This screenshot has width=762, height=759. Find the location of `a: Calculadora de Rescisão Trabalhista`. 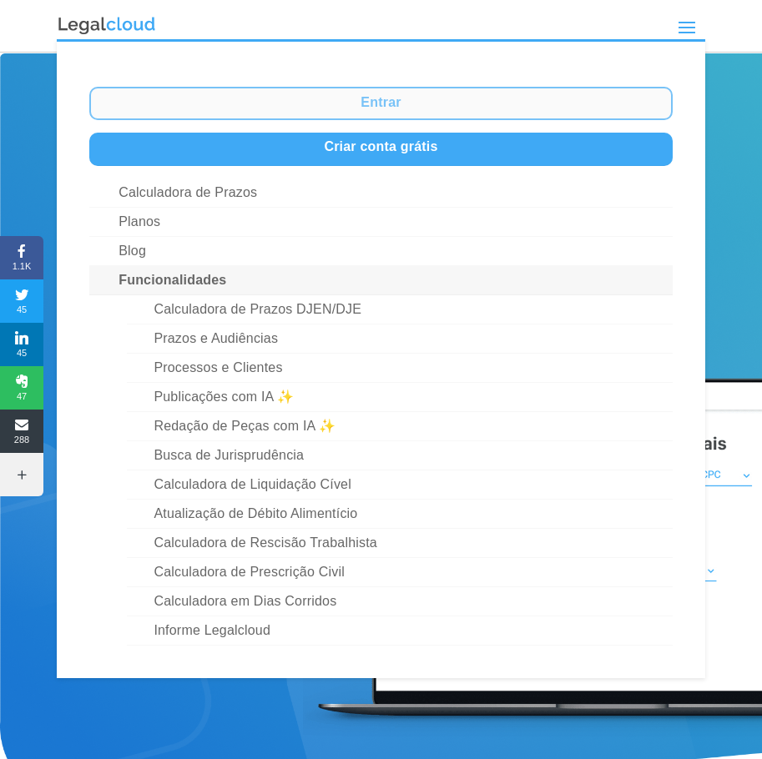

a: Calculadora de Rescisão Trabalhista is located at coordinates (400, 543).